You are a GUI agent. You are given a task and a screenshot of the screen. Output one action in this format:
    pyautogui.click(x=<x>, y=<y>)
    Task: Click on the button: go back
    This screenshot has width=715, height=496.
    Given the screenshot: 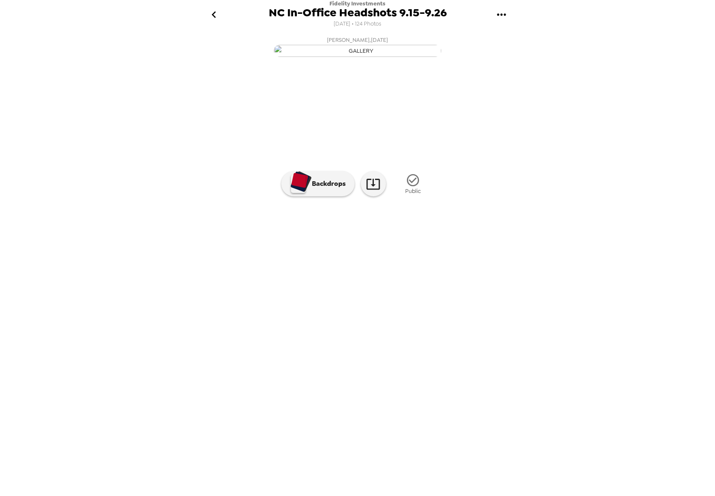 What is the action you would take?
    pyautogui.click(x=214, y=15)
    